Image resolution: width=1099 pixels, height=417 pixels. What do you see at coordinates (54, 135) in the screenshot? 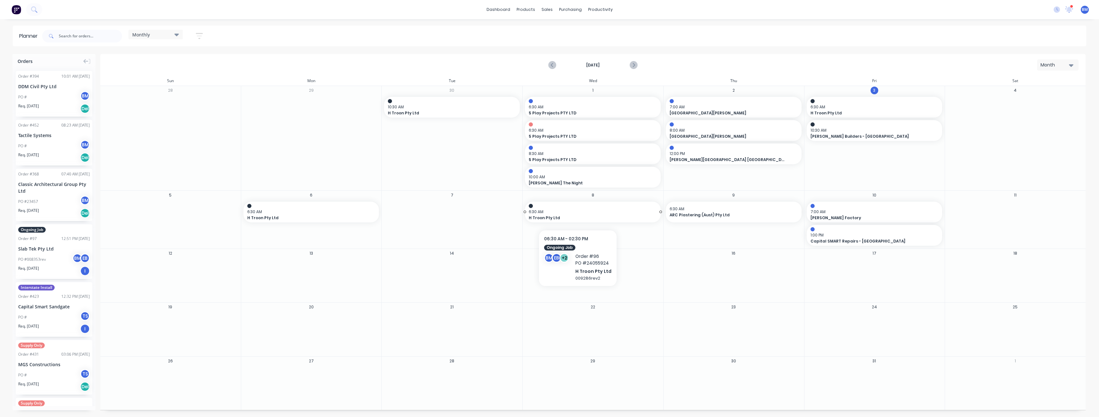
I see `div: Tactile Systems` at bounding box center [54, 135].